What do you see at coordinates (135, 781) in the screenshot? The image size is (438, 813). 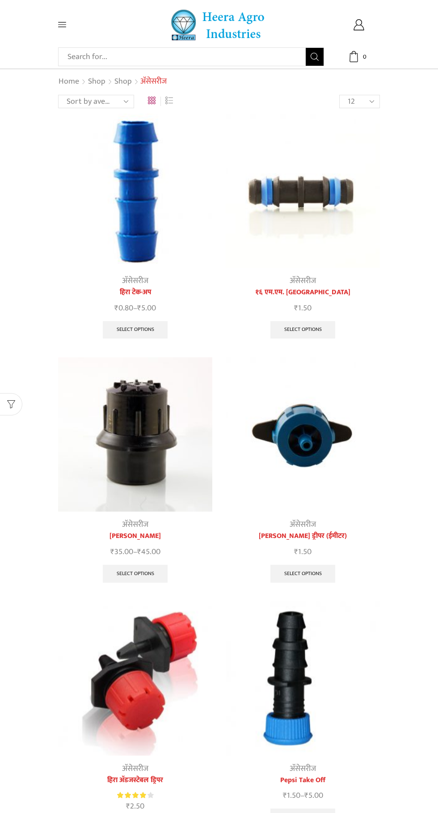 I see `a: हिरा अ‍ॅडजस्टेबल ड्रिपर` at bounding box center [135, 781].